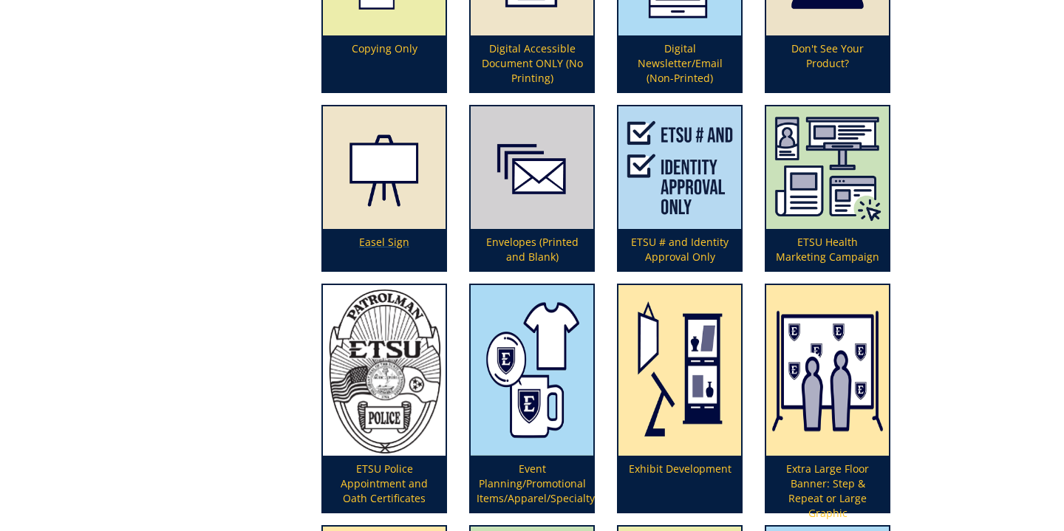 This screenshot has width=1064, height=531. What do you see at coordinates (680, 64) in the screenshot?
I see `p: Digital Newsletter/Email (Non-Printed)` at bounding box center [680, 64].